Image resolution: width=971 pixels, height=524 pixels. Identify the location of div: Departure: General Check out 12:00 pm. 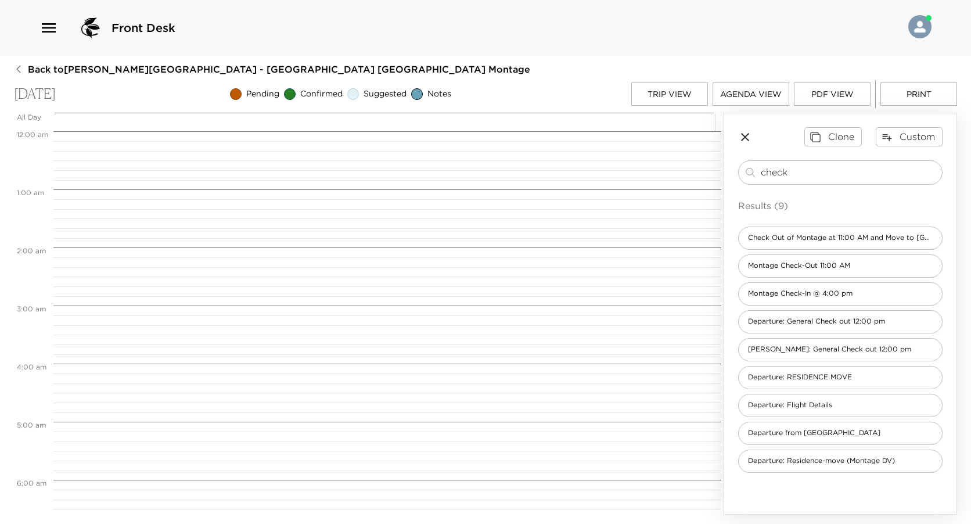
(841, 322).